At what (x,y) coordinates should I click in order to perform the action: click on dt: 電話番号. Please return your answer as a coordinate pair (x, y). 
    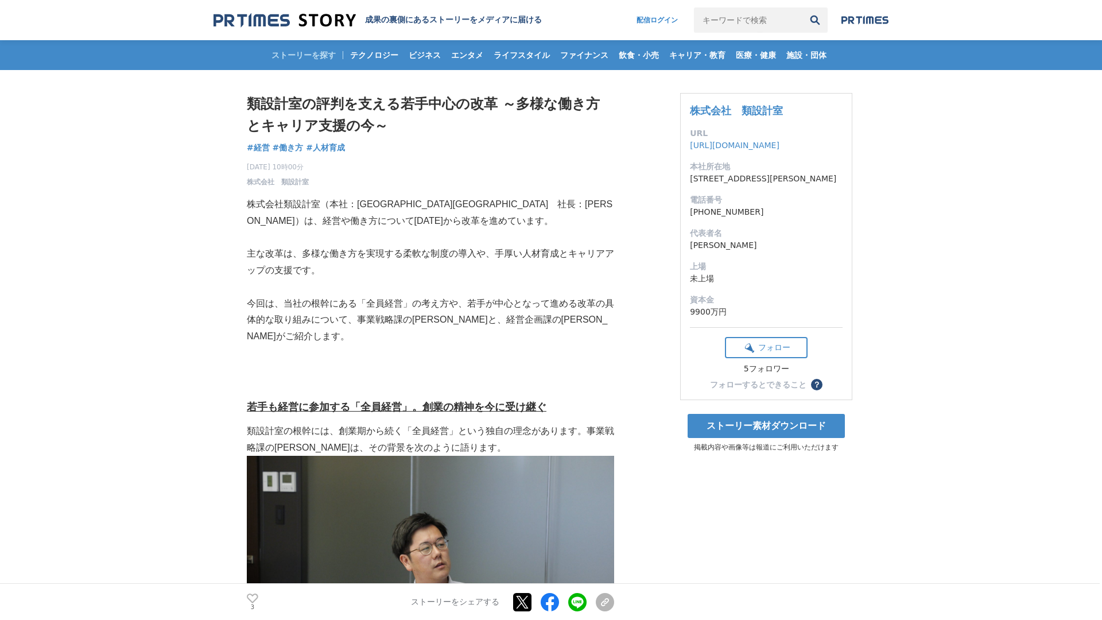
    Looking at the image, I should click on (766, 200).